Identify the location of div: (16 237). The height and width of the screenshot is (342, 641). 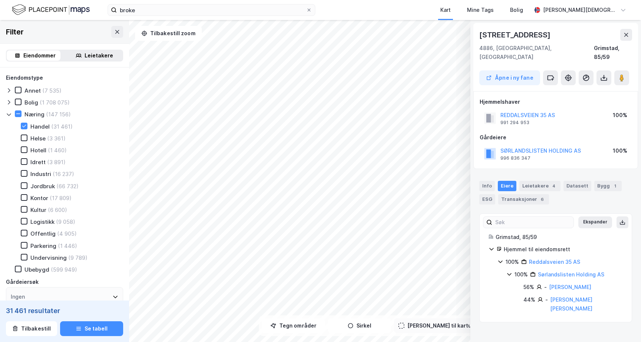
(63, 174).